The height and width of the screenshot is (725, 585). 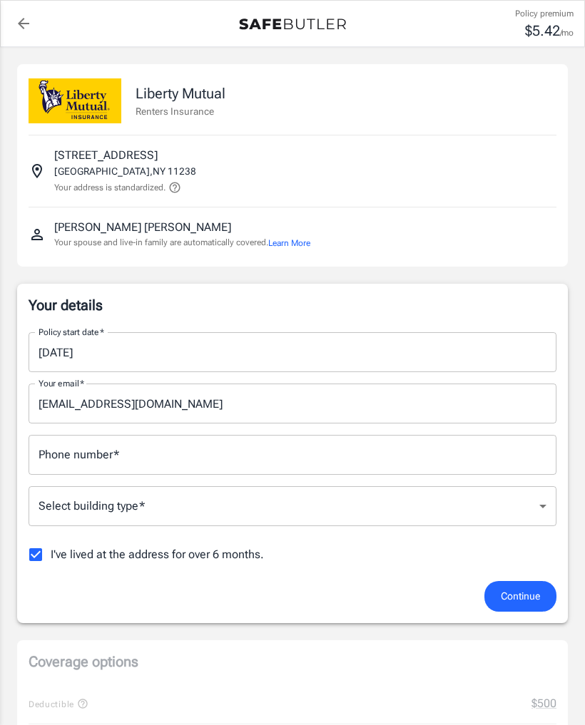 I want to click on p: Renters Insurance, so click(x=180, y=111).